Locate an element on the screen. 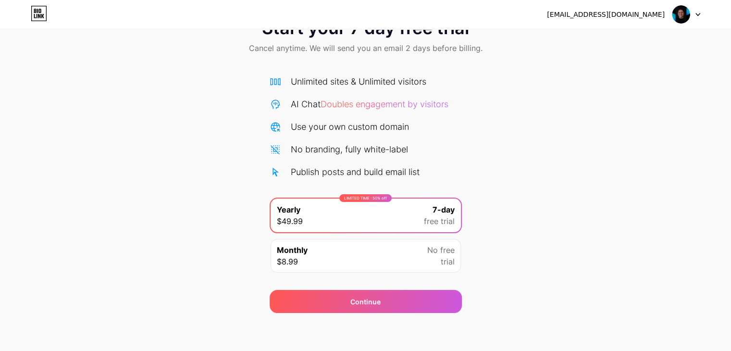 Image resolution: width=731 pixels, height=351 pixels. span: Monthly is located at coordinates (292, 250).